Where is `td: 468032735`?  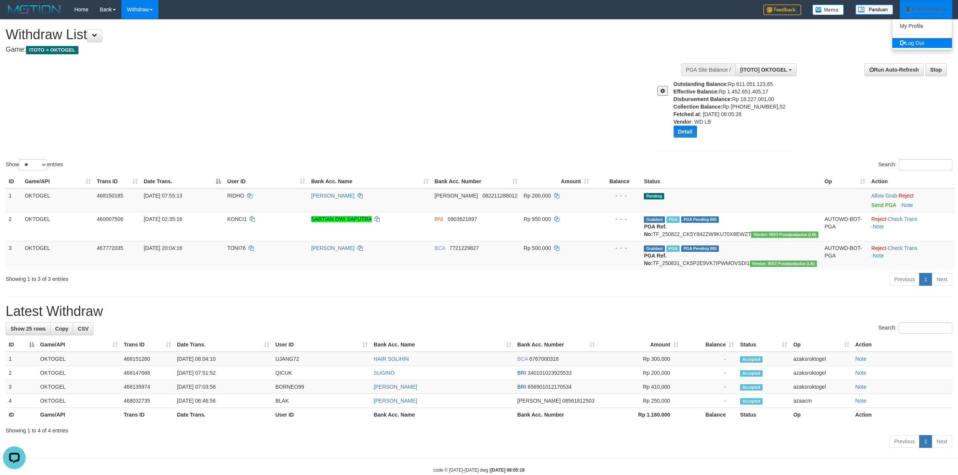
td: 468032735 is located at coordinates (147, 401).